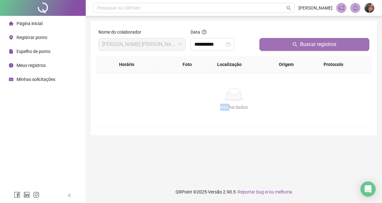 This screenshot has height=203, width=382. What do you see at coordinates (234, 192) in the screenshot?
I see `footer: QRPoint © 2025 - 2.90.5 -` at bounding box center [234, 192].